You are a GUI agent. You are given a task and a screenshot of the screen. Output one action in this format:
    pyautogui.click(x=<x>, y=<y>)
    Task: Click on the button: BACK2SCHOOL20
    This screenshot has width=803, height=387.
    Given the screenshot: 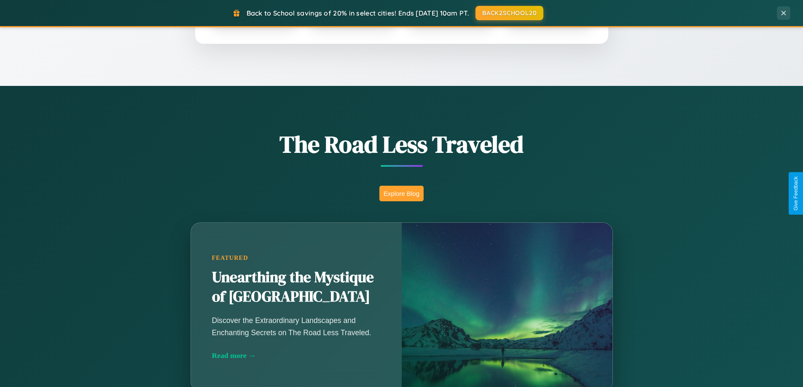 What is the action you would take?
    pyautogui.click(x=509, y=13)
    